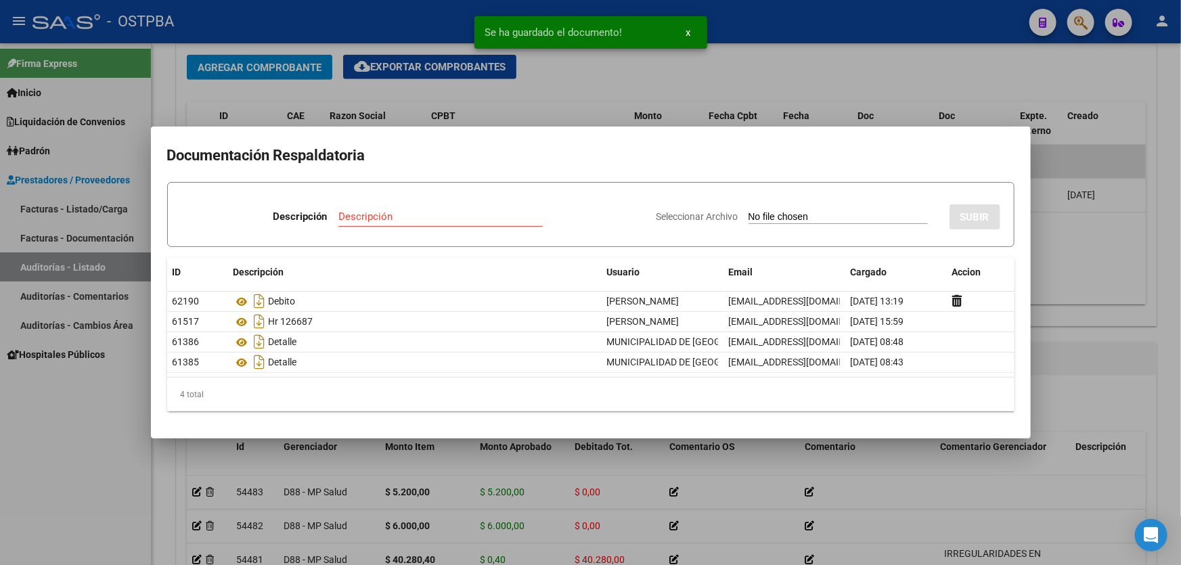 Image resolution: width=1181 pixels, height=565 pixels. Describe the element at coordinates (975, 217) in the screenshot. I see `span: SUBIR` at that location.